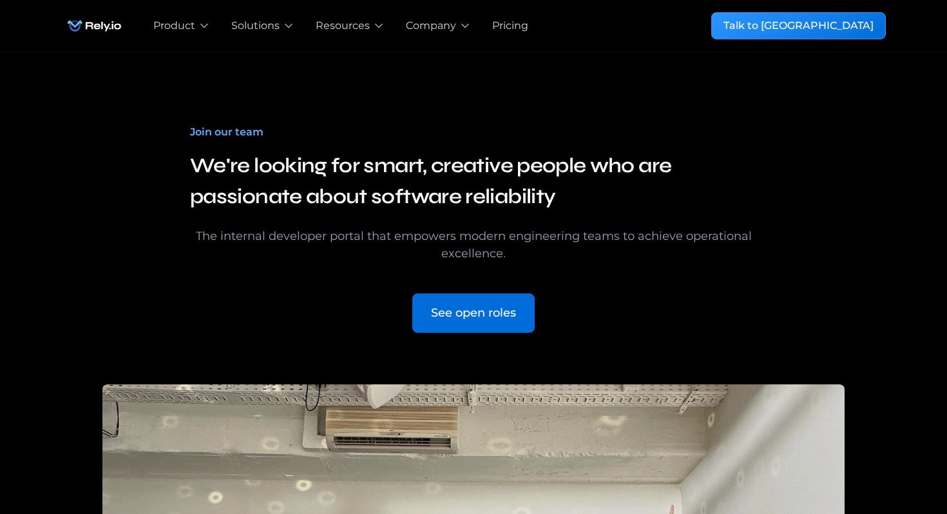 The image size is (947, 514). I want to click on a: home, so click(94, 26).